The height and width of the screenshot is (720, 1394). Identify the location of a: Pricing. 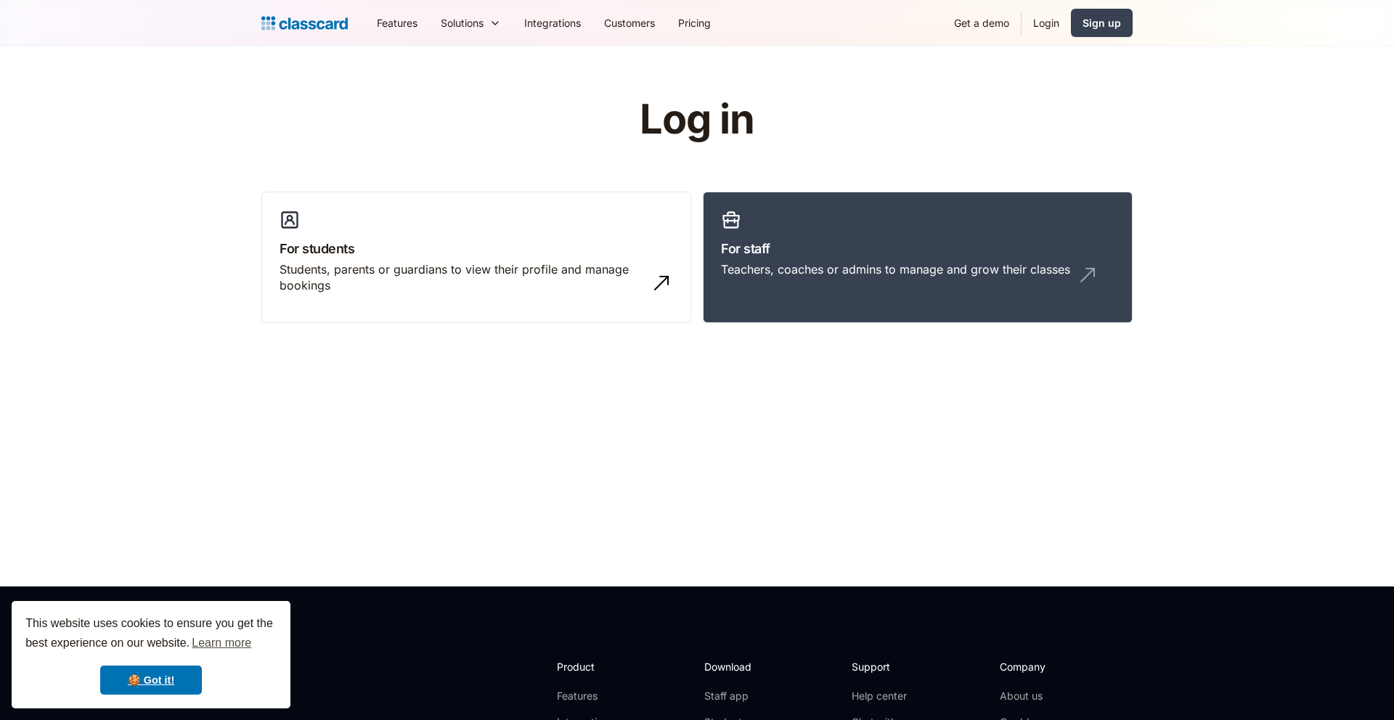
(694, 22).